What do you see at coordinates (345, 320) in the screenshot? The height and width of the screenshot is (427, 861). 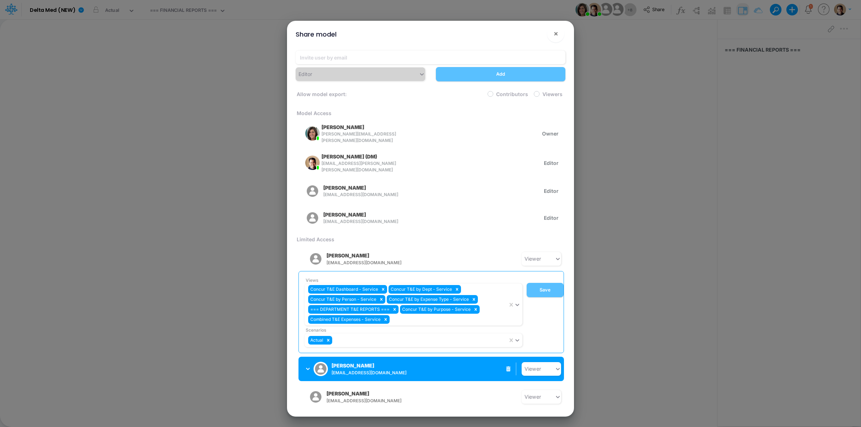 I see `div: Combined T&E Expenses - Service` at bounding box center [345, 320].